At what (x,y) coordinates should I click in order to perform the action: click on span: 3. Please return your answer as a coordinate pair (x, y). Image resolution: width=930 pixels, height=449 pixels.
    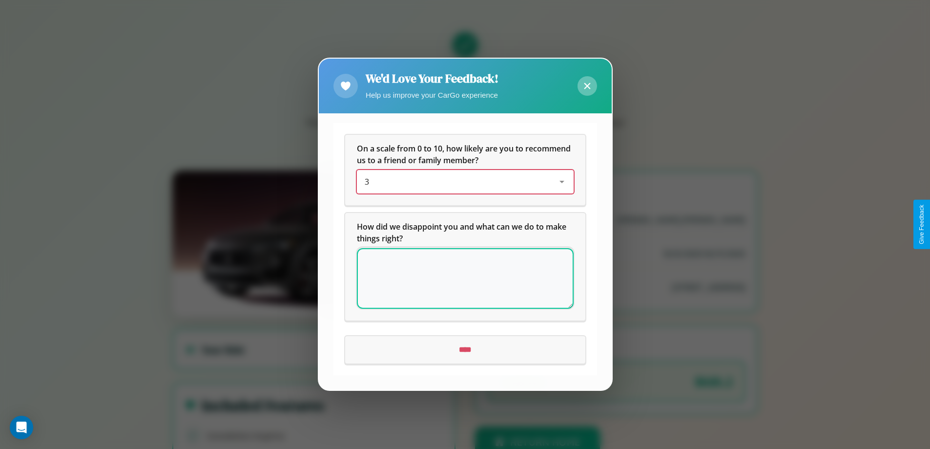
    Looking at the image, I should click on (367, 182).